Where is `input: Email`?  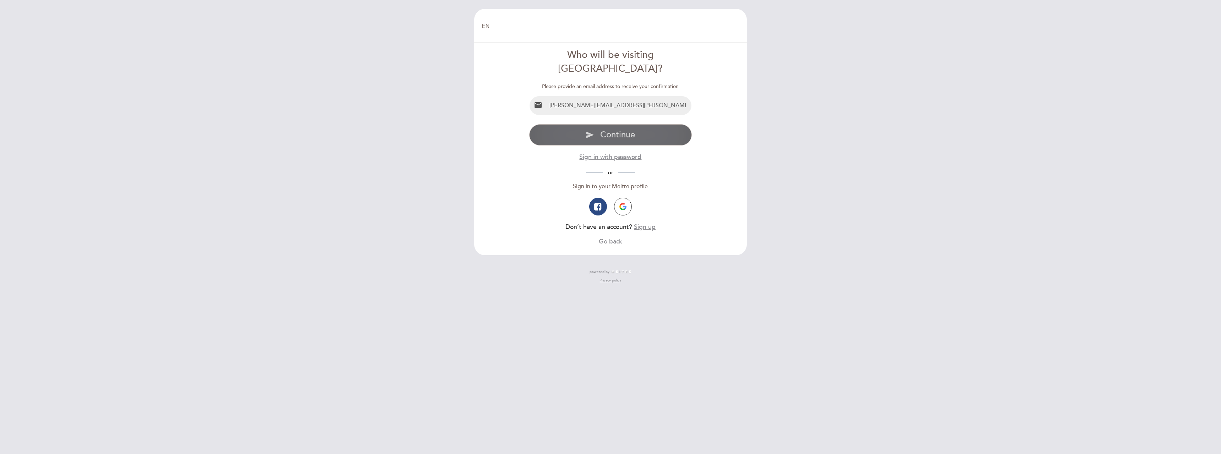
input: Email is located at coordinates (619, 105).